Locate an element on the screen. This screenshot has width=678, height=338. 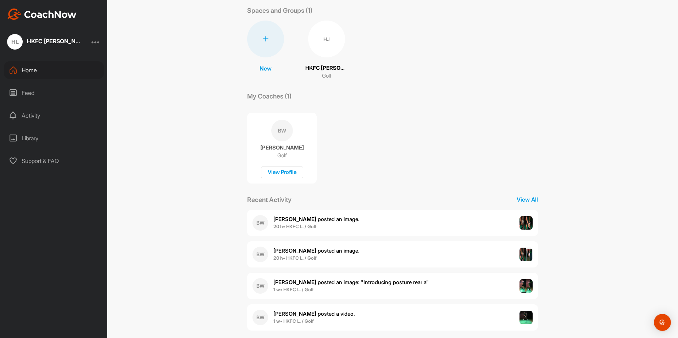
div: Support & FAQ is located at coordinates (54, 161).